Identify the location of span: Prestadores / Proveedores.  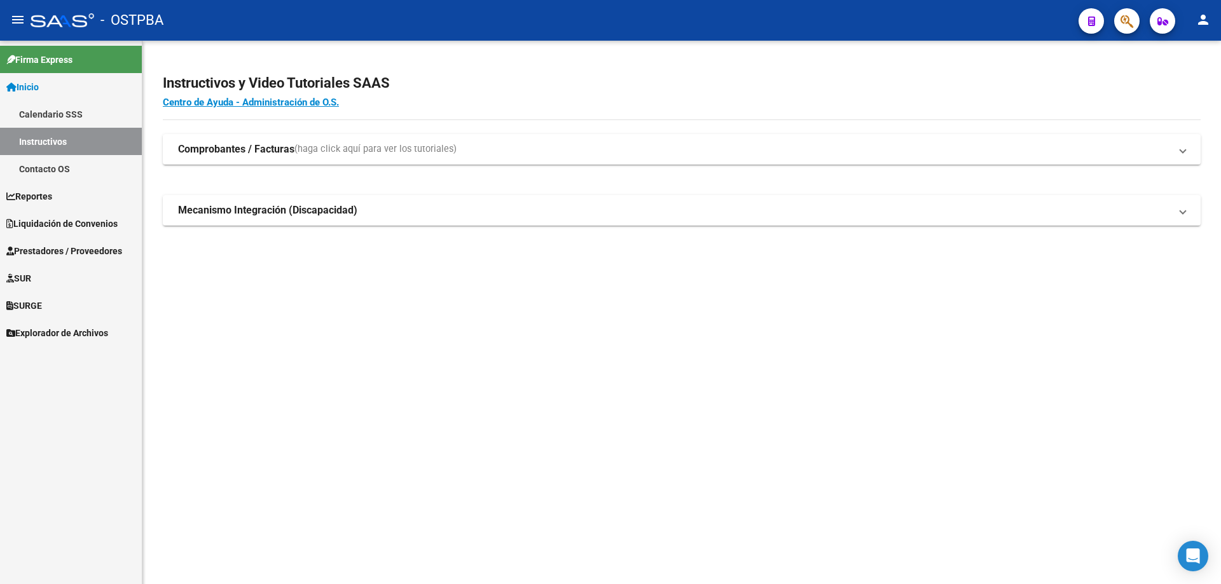
(64, 251).